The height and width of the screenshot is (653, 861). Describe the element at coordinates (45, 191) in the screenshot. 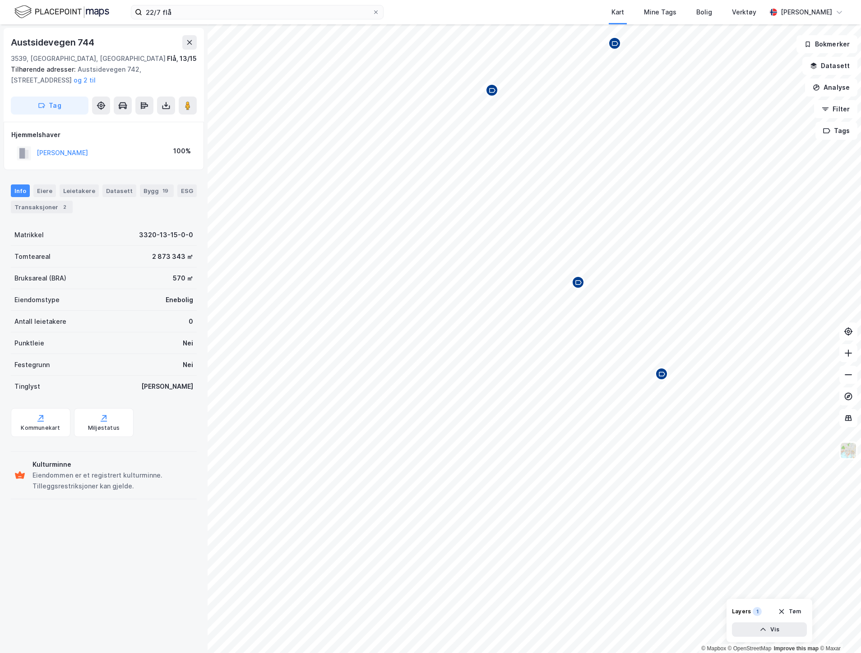

I see `div: Eiere` at that location.